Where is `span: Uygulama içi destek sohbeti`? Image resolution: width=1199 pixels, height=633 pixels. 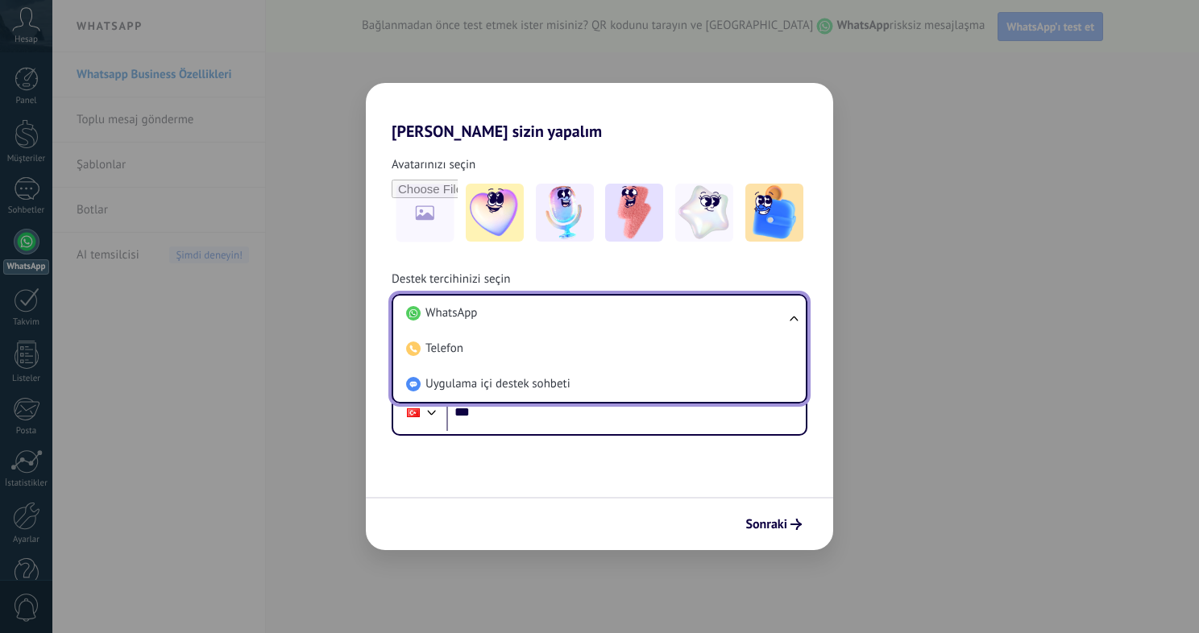 span: Uygulama içi destek sohbeti is located at coordinates (498, 384).